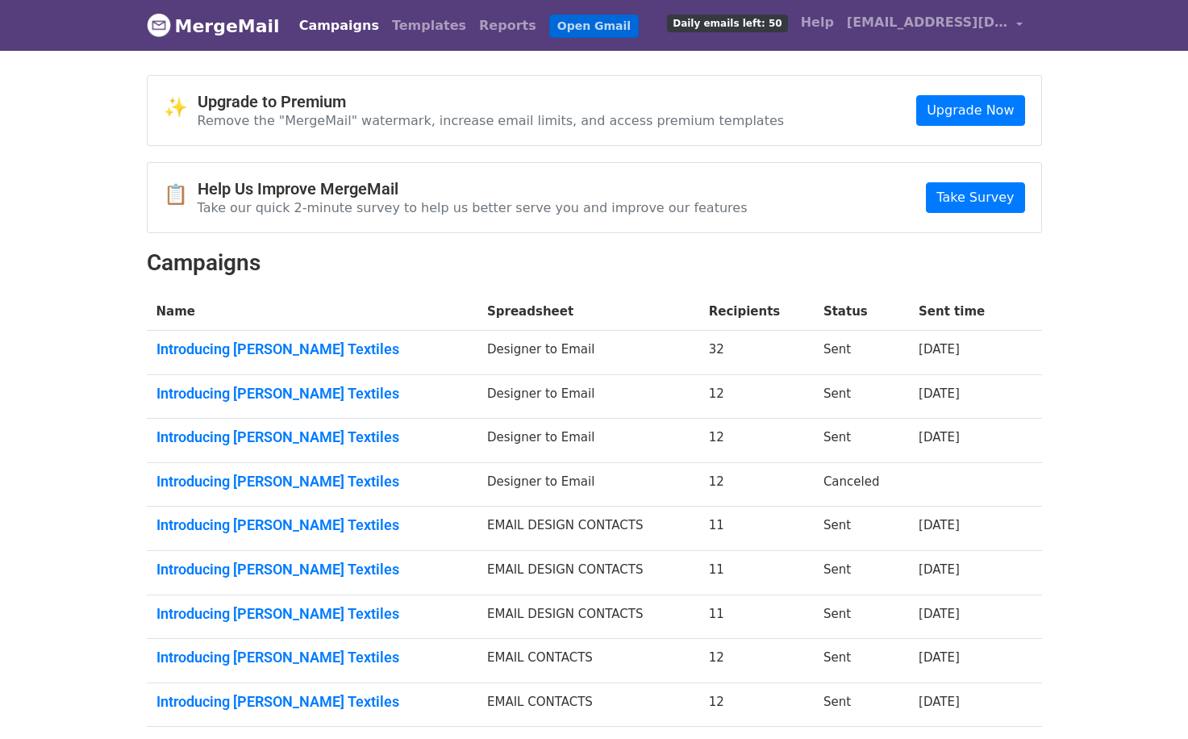 The height and width of the screenshot is (739, 1188). What do you see at coordinates (588, 311) in the screenshot?
I see `th: Spreadsheet` at bounding box center [588, 311].